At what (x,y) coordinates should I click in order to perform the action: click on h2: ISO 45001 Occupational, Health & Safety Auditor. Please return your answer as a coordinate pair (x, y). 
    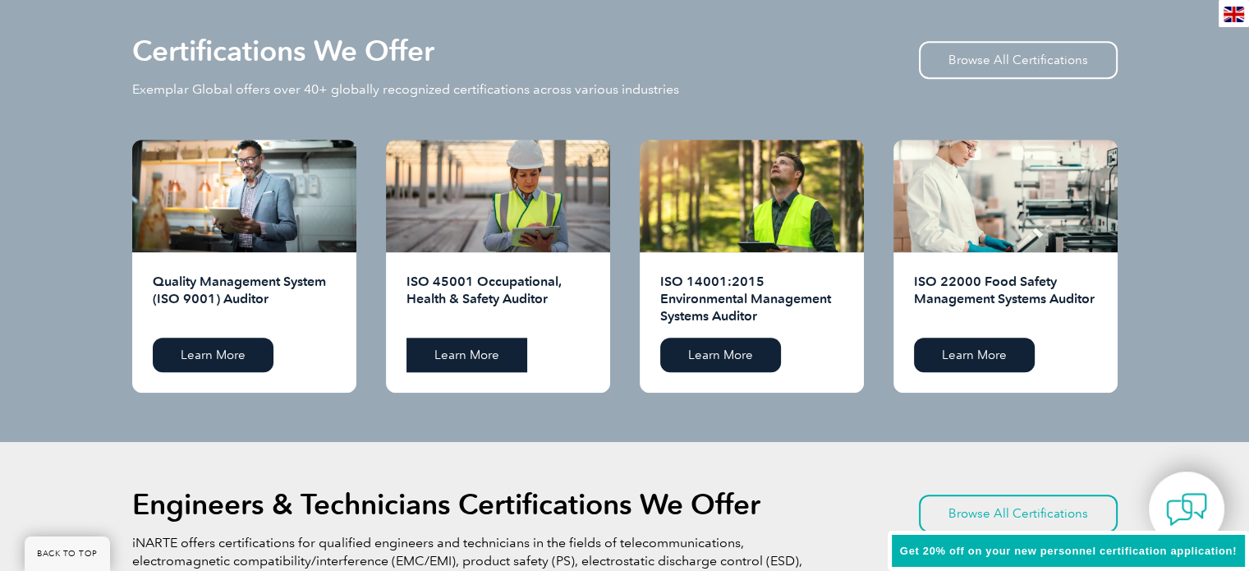
    Looking at the image, I should click on (498, 299).